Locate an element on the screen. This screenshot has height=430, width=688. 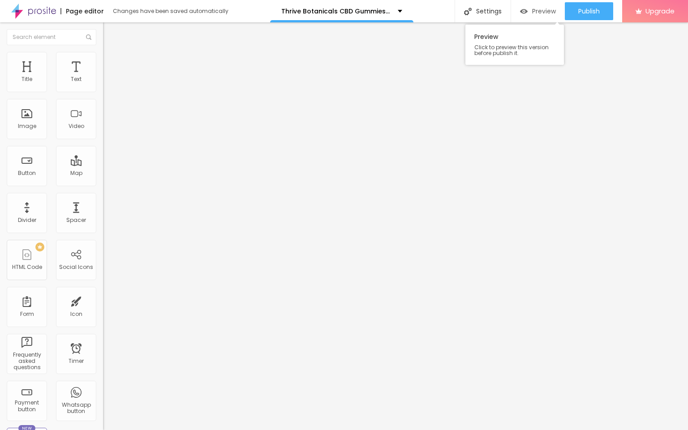
div: Icon is located at coordinates (76, 314).